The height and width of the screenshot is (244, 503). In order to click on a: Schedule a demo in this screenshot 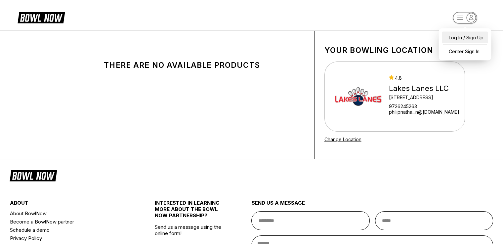, I will do `click(70, 230)`.